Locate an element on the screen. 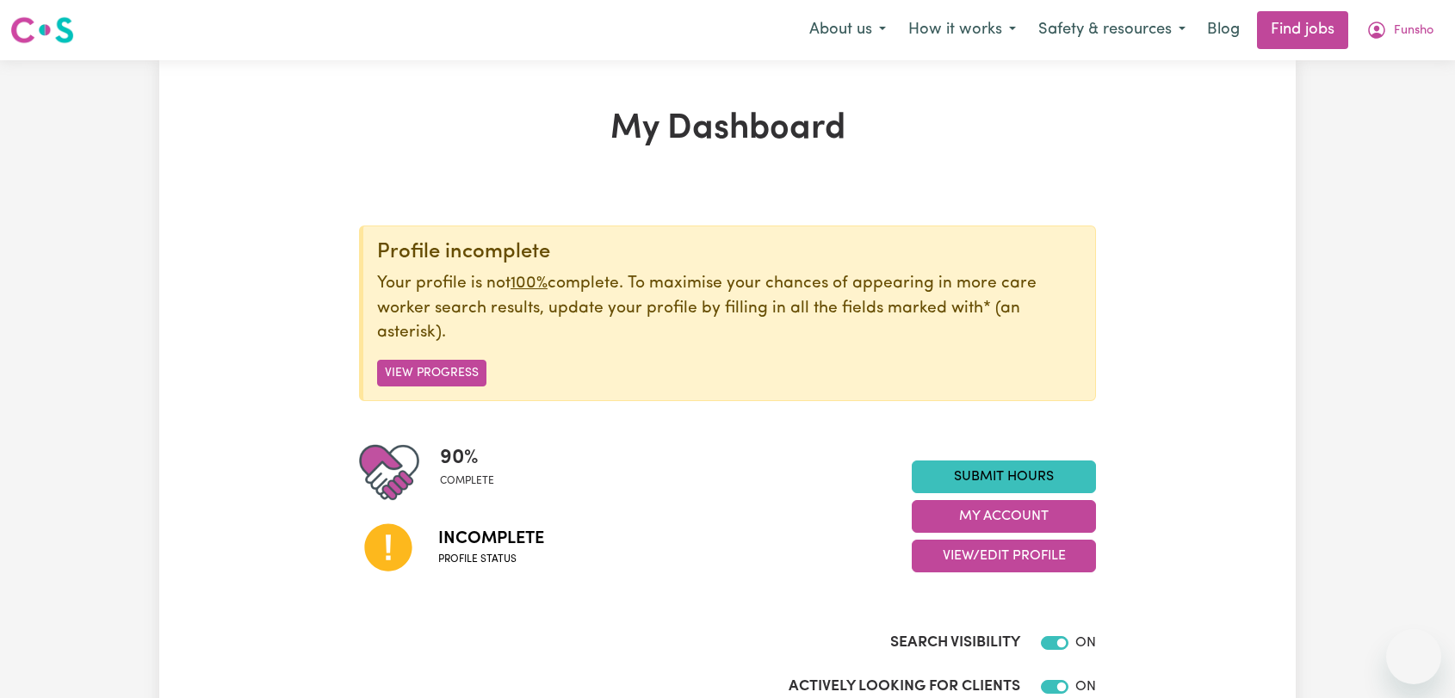 The image size is (1455, 698). span: Profile status is located at coordinates (491, 560).